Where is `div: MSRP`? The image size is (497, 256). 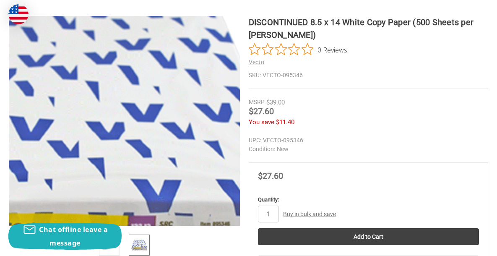 div: MSRP is located at coordinates (257, 102).